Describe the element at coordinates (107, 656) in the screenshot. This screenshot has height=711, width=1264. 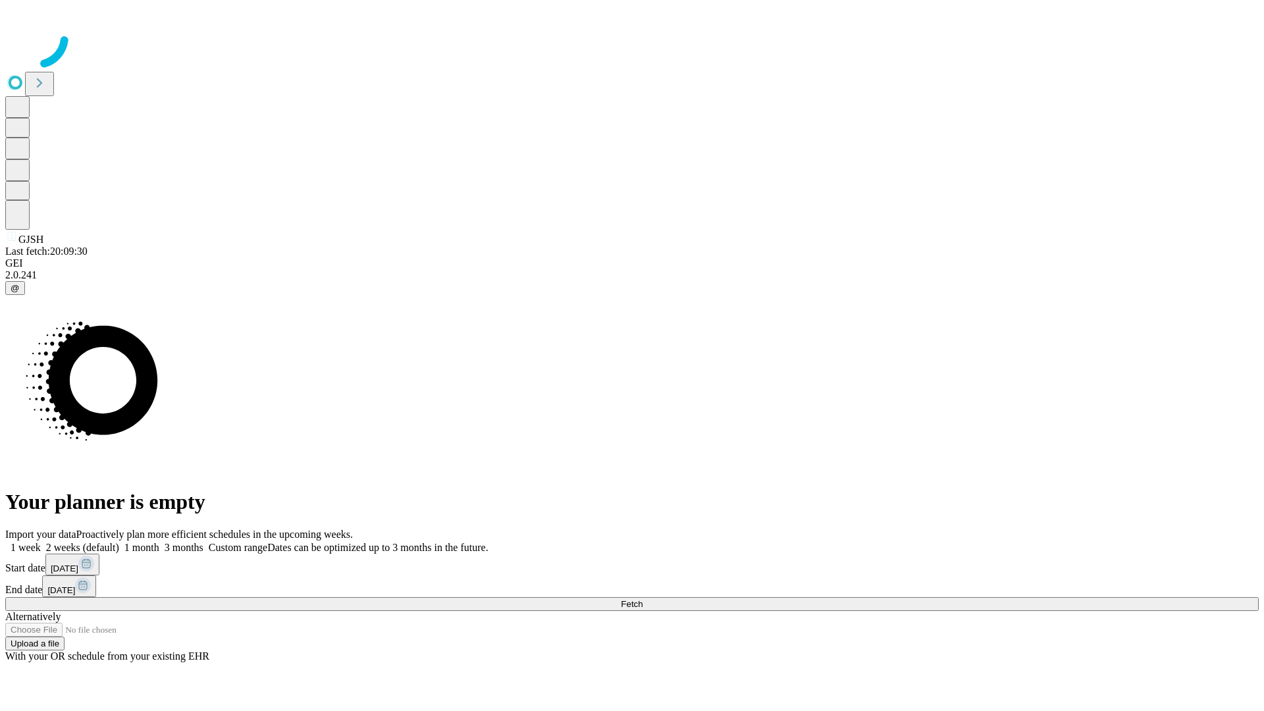
I see `span: With your OR schedule from your existing EHR` at that location.